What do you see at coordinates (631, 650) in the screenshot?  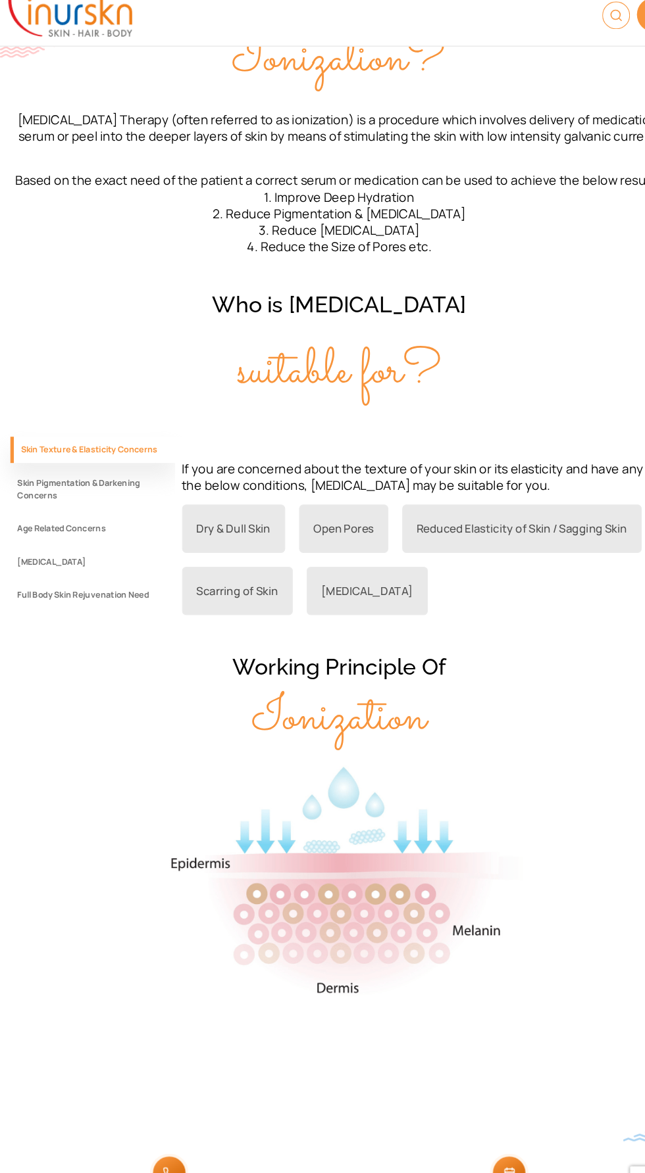 I see `img: Whatsappicon` at bounding box center [631, 650].